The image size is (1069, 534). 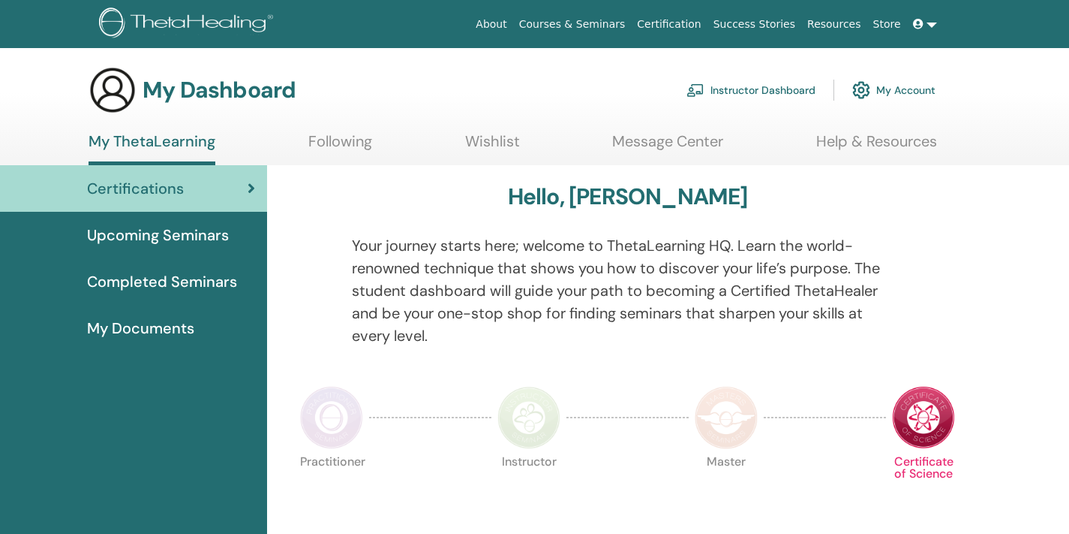 I want to click on p: Master, so click(x=726, y=487).